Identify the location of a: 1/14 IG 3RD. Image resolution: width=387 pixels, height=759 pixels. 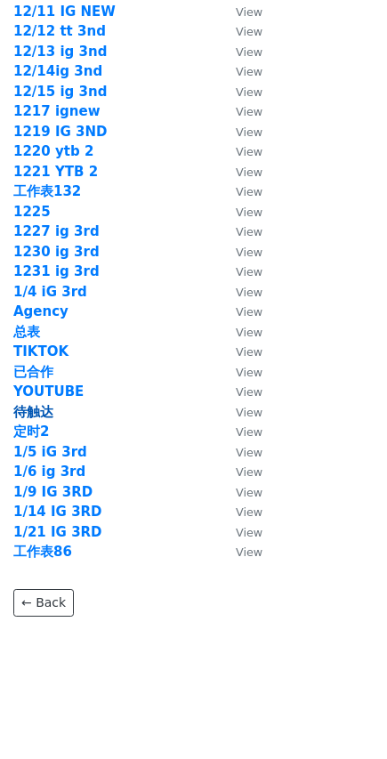
(58, 512).